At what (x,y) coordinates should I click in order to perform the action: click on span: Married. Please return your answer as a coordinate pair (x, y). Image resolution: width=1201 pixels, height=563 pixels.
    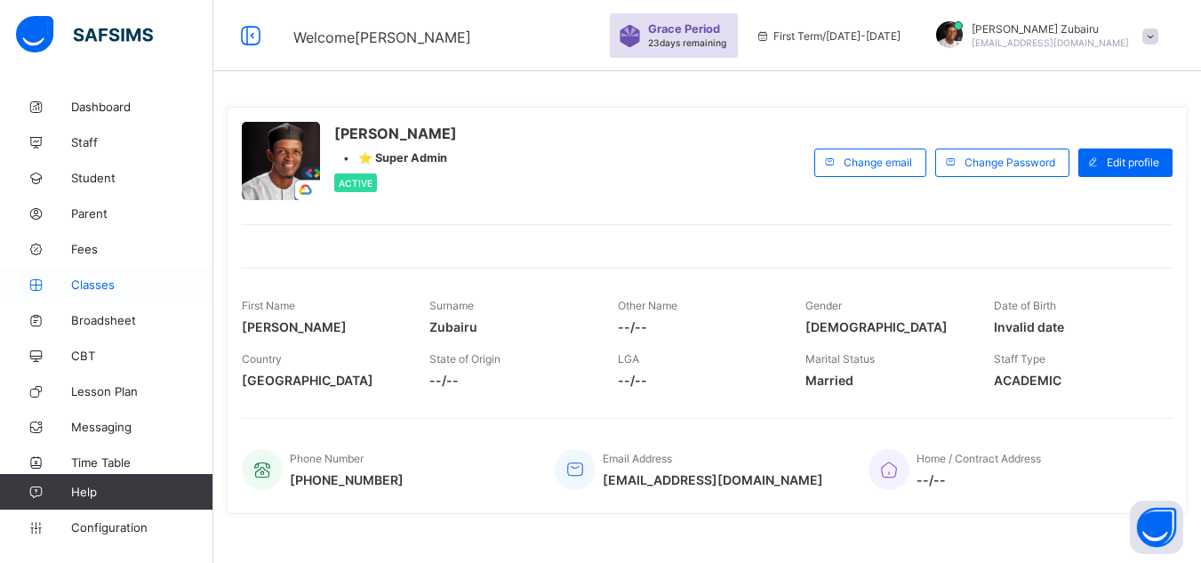
    Looking at the image, I should click on (886, 380).